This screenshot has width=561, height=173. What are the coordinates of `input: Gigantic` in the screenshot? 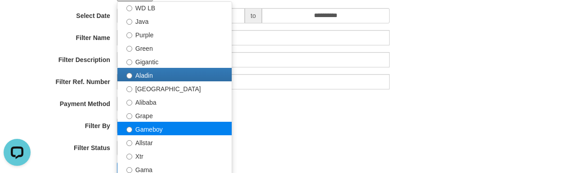 It's located at (129, 62).